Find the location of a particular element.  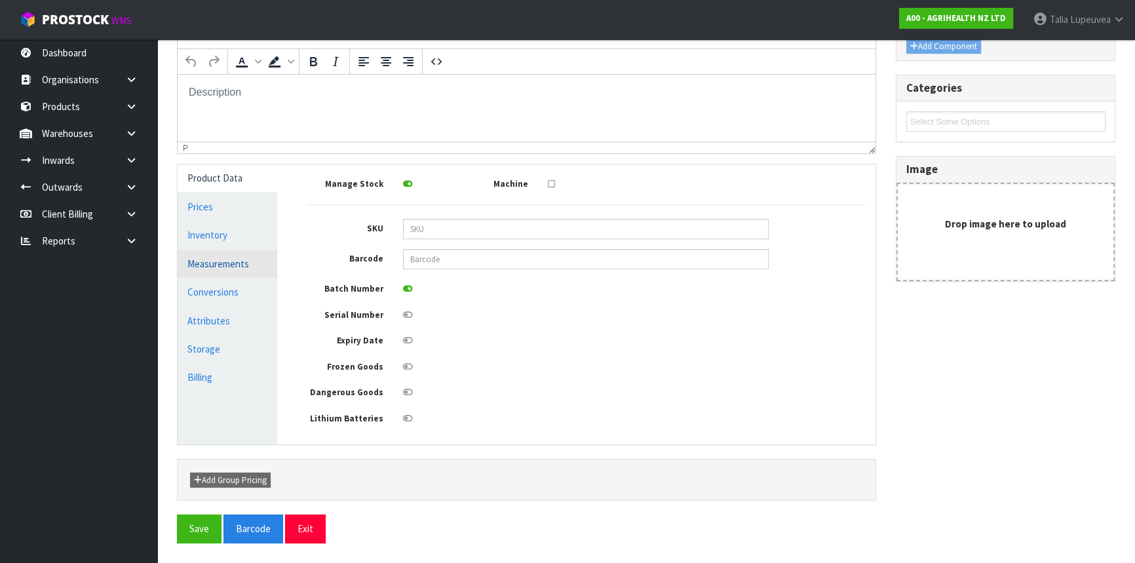

label: Machine is located at coordinates (489, 182).